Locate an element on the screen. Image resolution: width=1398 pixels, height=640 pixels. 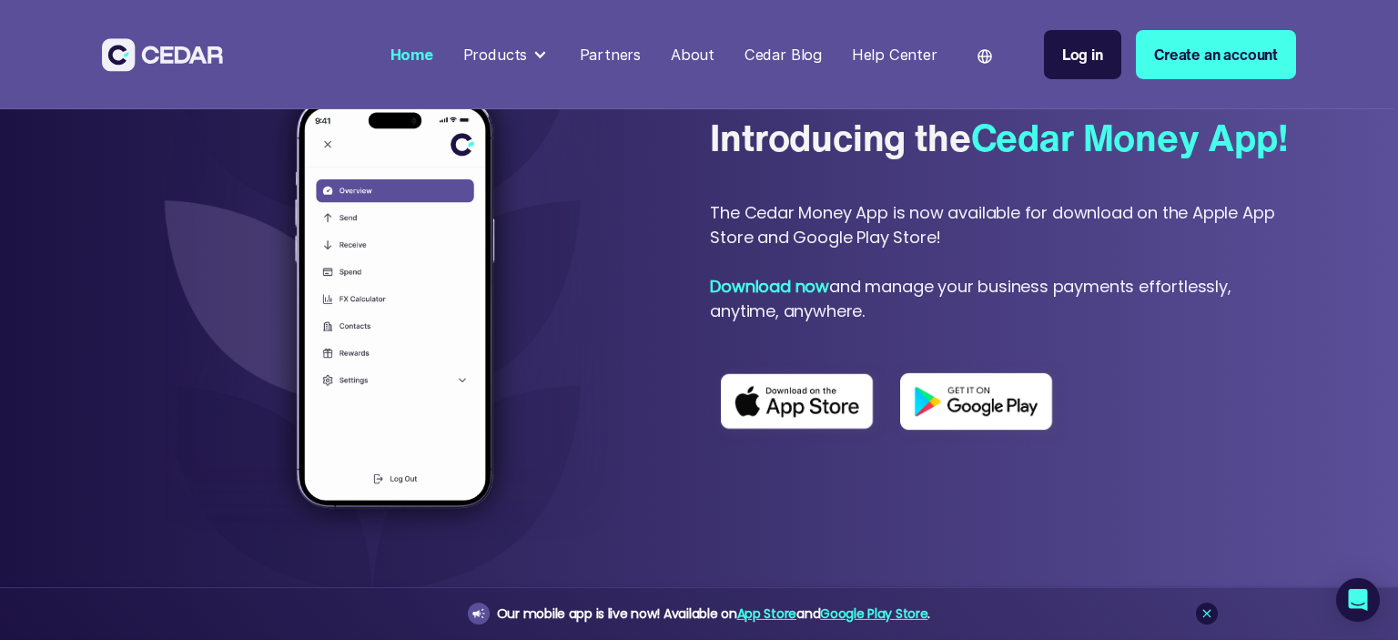
div: Cedar Blog is located at coordinates (783, 55).